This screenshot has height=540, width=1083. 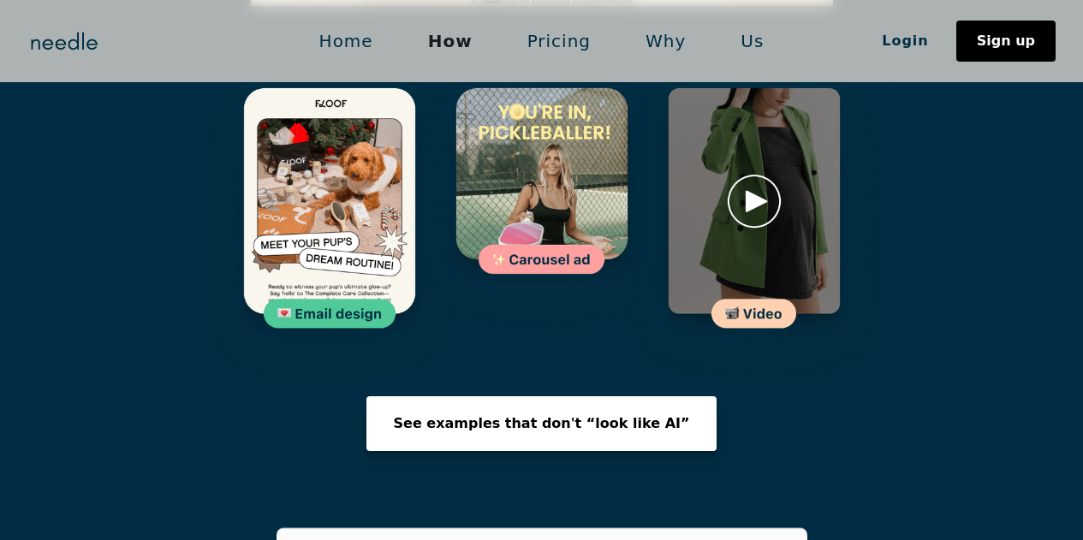 What do you see at coordinates (1006, 41) in the screenshot?
I see `a: Sign up` at bounding box center [1006, 41].